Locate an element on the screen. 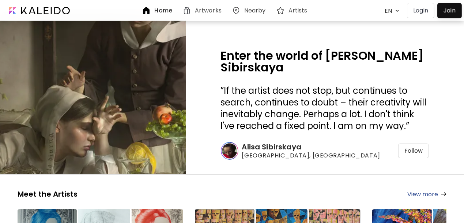 The height and width of the screenshot is (223, 464). div: Follow is located at coordinates (413, 151).